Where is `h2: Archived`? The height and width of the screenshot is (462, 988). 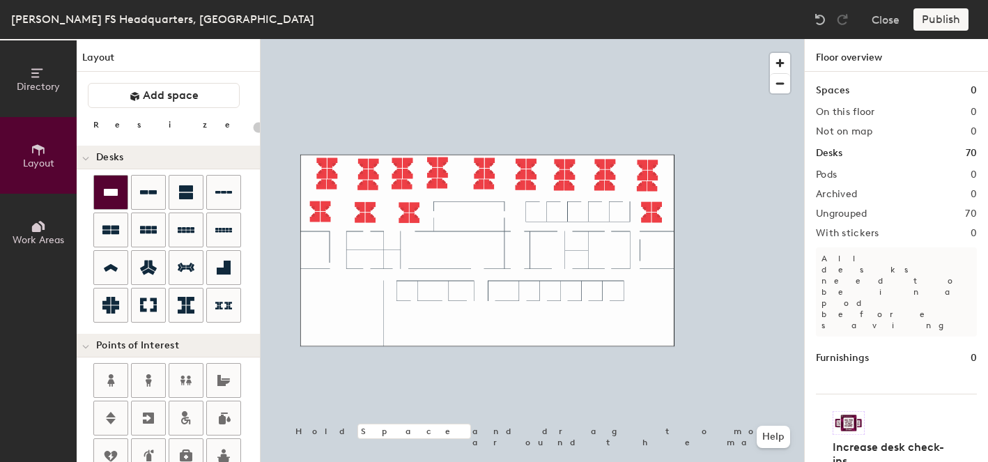 h2: Archived is located at coordinates (836, 194).